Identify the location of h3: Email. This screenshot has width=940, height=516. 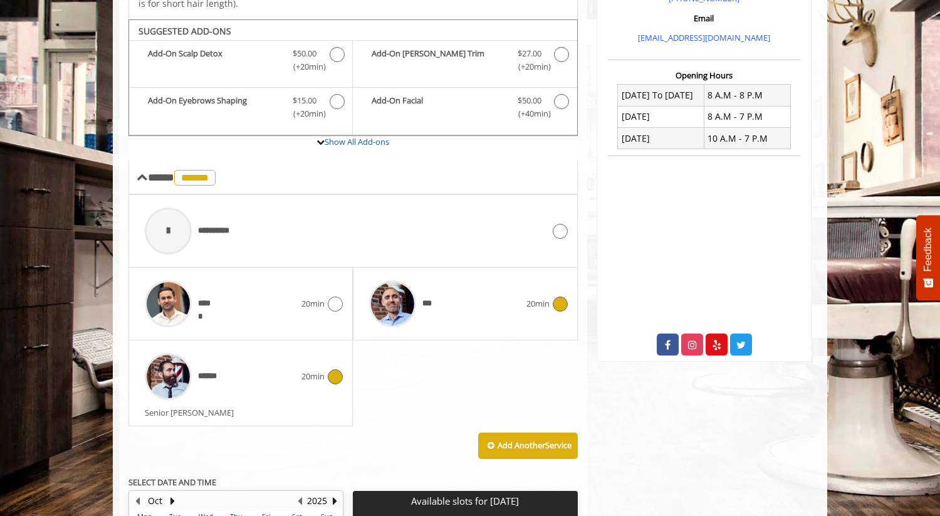
(704, 18).